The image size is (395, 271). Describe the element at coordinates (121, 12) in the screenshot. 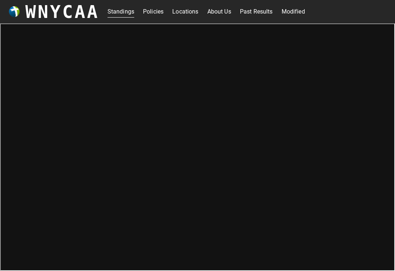

I see `a: Standings` at that location.